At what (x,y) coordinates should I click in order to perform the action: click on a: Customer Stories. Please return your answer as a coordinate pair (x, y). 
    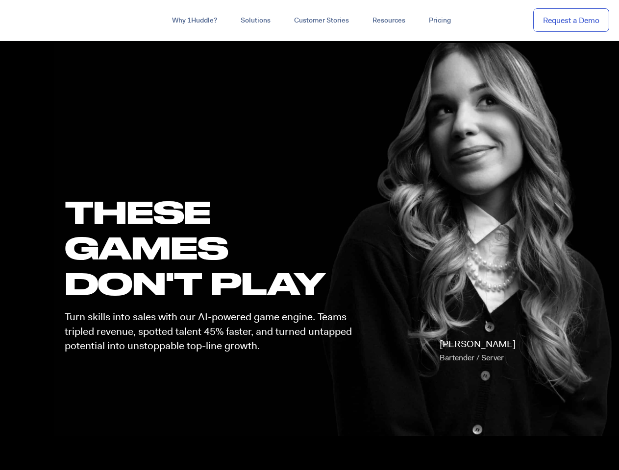
    Looking at the image, I should click on (321, 21).